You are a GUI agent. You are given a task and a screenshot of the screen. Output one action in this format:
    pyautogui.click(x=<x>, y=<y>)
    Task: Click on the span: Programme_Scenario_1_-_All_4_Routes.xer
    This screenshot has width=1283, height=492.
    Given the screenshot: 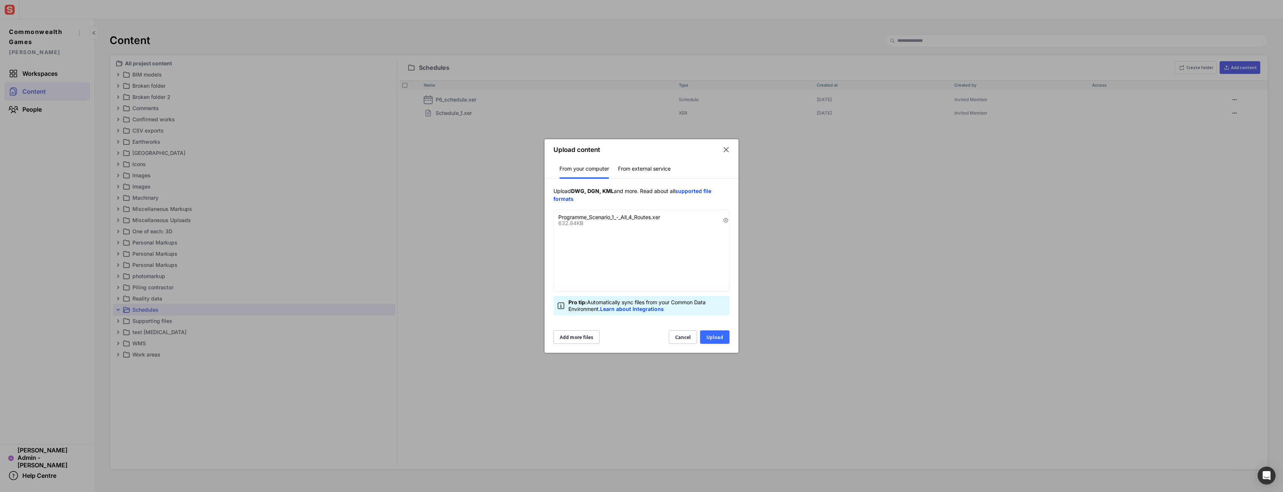 What is the action you would take?
    pyautogui.click(x=638, y=215)
    